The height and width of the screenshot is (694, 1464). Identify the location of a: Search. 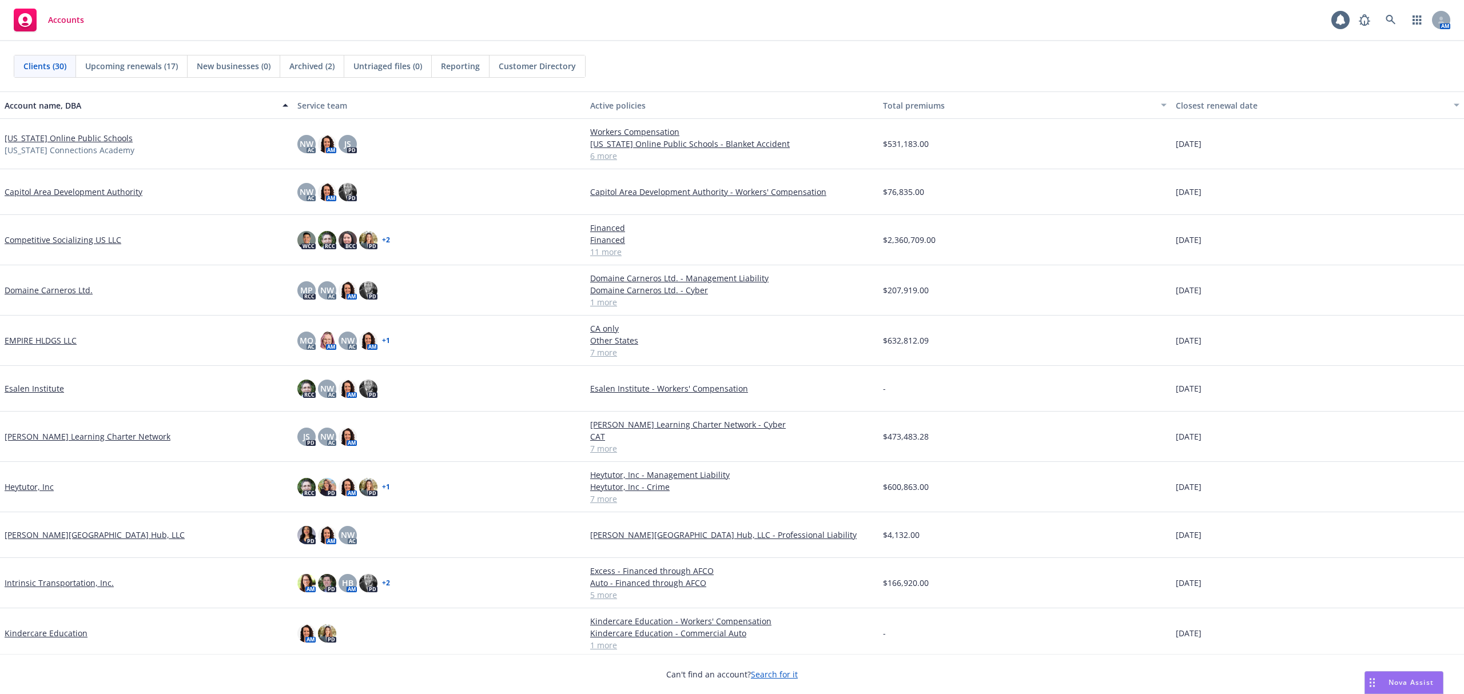
(1390, 20).